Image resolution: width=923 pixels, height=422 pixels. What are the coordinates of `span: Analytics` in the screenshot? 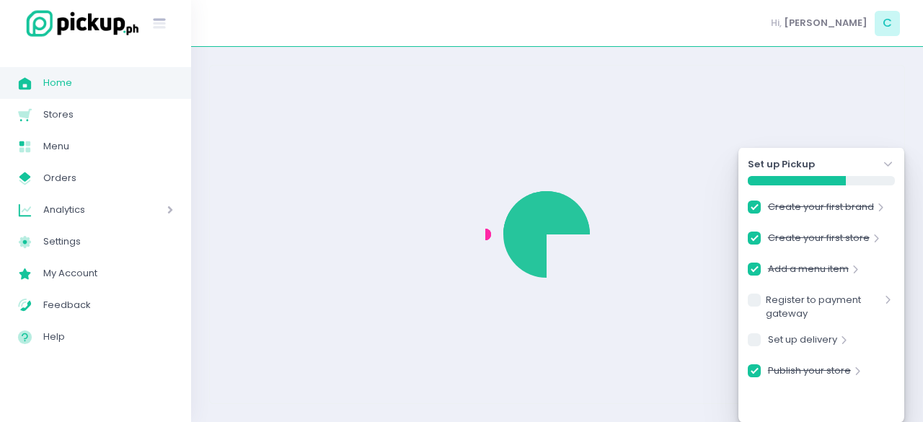 It's located at (84, 210).